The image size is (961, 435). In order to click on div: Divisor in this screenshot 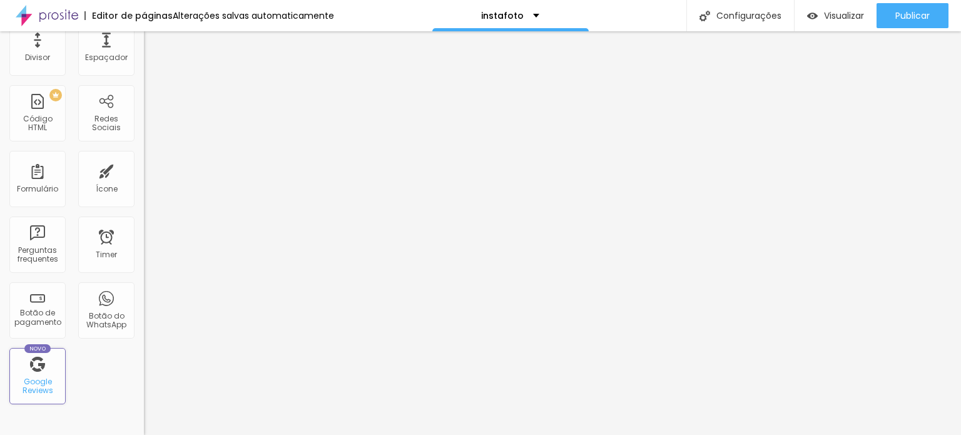, I will do `click(38, 58)`.